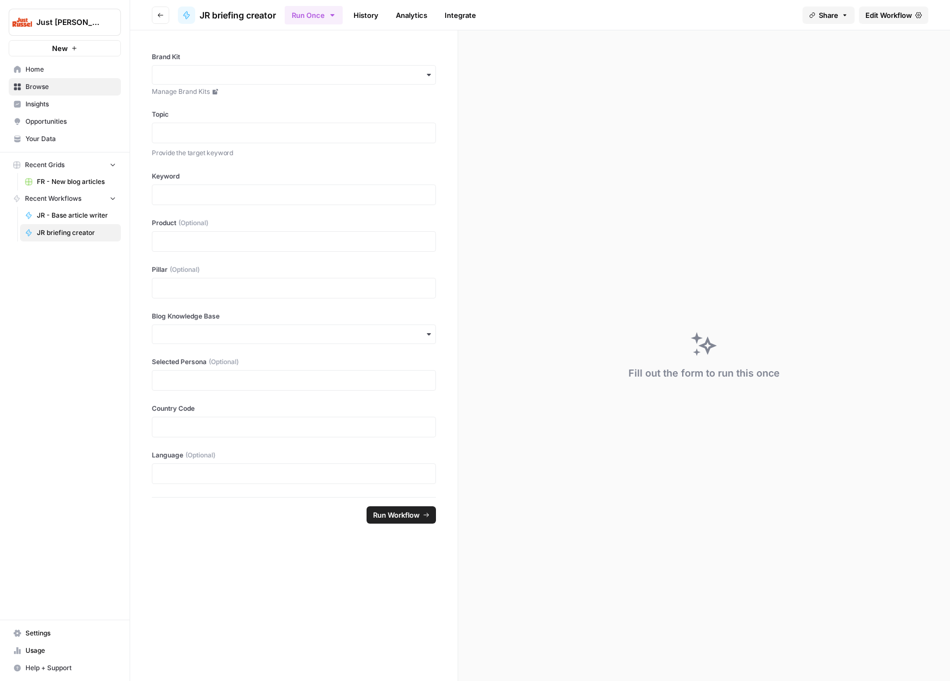 Image resolution: width=950 pixels, height=681 pixels. Describe the element at coordinates (294, 455) in the screenshot. I see `label: Language` at that location.